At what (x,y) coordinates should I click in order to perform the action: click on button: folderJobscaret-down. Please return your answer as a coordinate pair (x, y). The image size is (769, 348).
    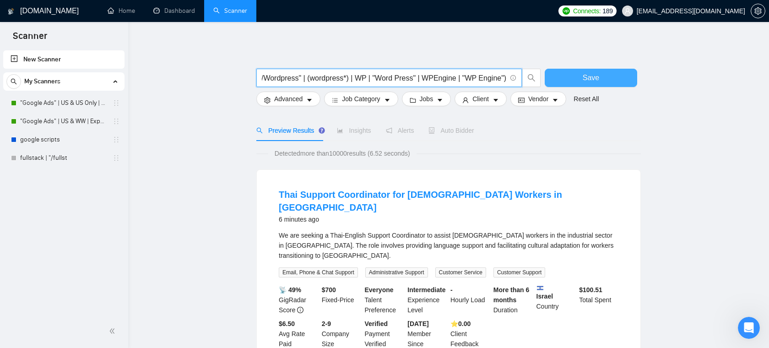
    Looking at the image, I should click on (427, 99).